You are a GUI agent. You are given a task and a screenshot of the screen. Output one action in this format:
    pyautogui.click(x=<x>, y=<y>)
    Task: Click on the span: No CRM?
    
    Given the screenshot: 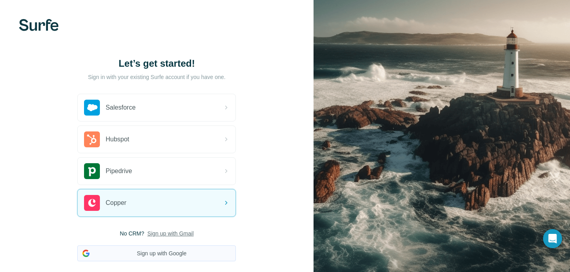 What is the action you would take?
    pyautogui.click(x=132, y=233)
    